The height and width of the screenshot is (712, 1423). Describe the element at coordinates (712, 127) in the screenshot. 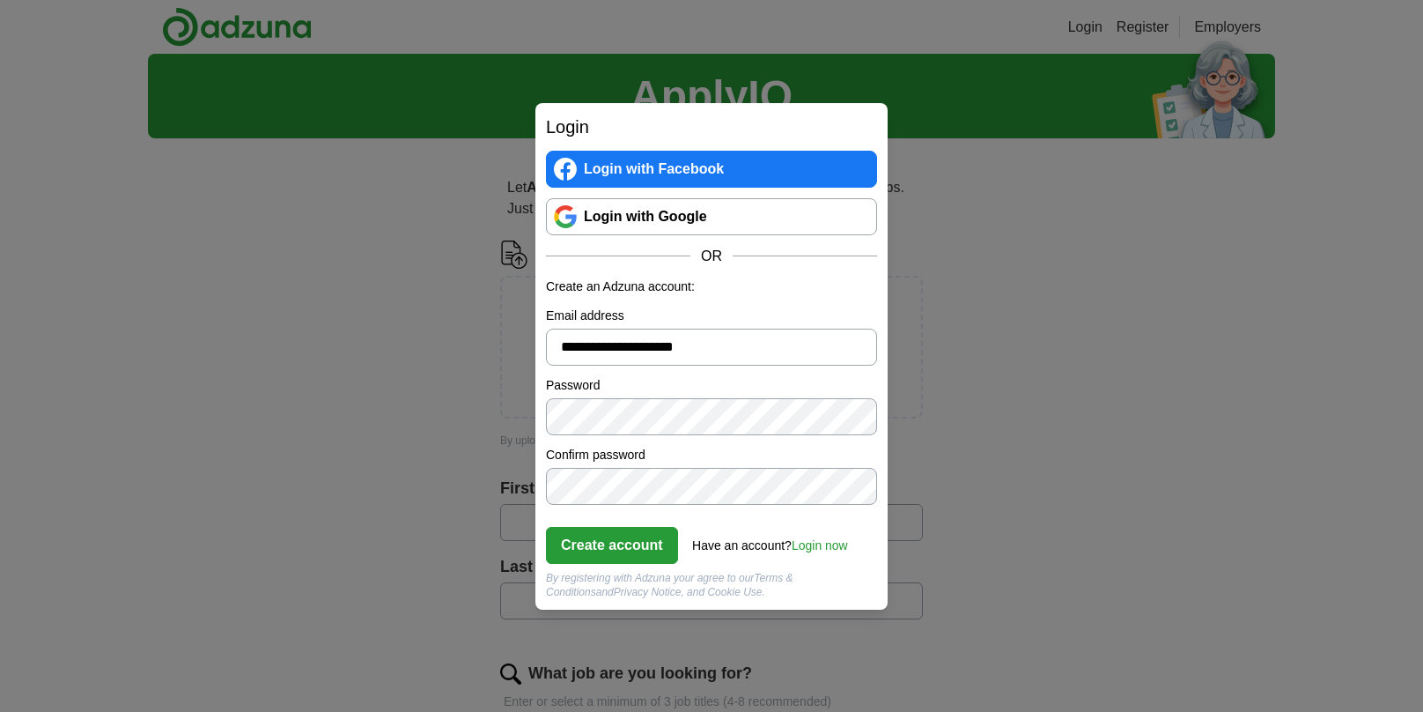

I see `h2: Login` at that location.